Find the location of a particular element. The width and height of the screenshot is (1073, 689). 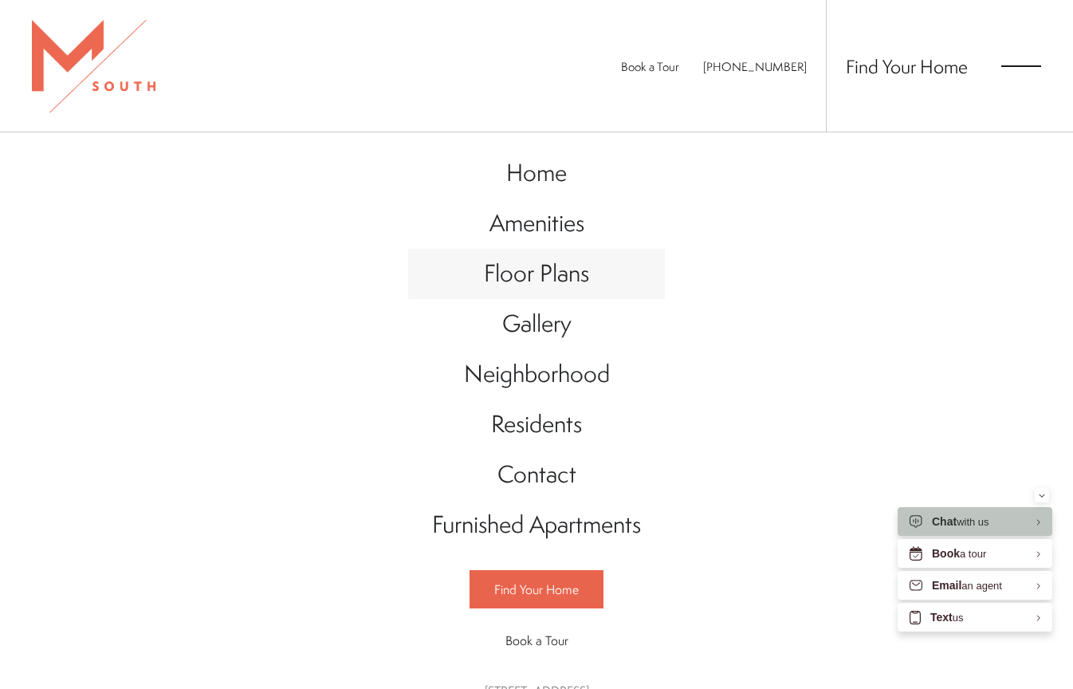

a: Go to Amenities is located at coordinates (537, 223).